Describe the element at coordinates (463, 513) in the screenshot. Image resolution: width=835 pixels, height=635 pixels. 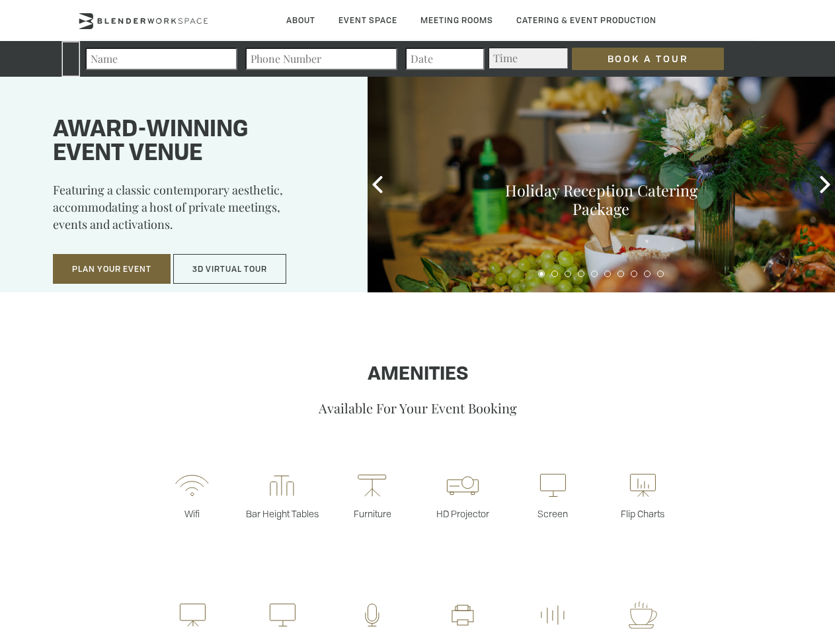
I see `p: HD Projector` at that location.